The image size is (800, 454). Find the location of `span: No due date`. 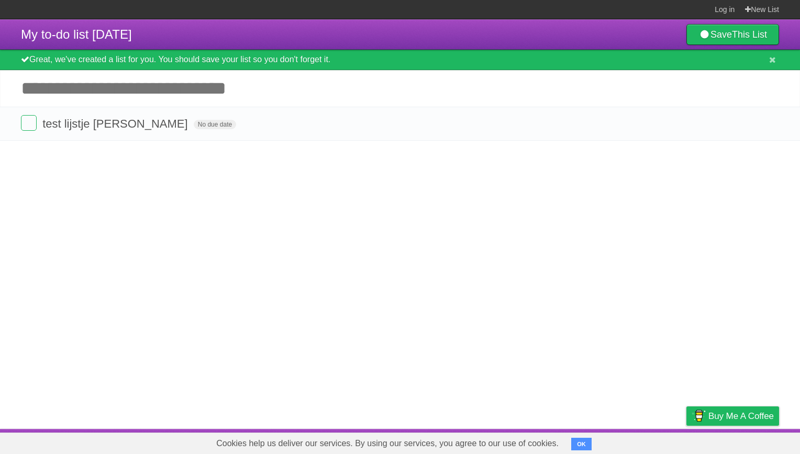

span: No due date is located at coordinates (215, 125).